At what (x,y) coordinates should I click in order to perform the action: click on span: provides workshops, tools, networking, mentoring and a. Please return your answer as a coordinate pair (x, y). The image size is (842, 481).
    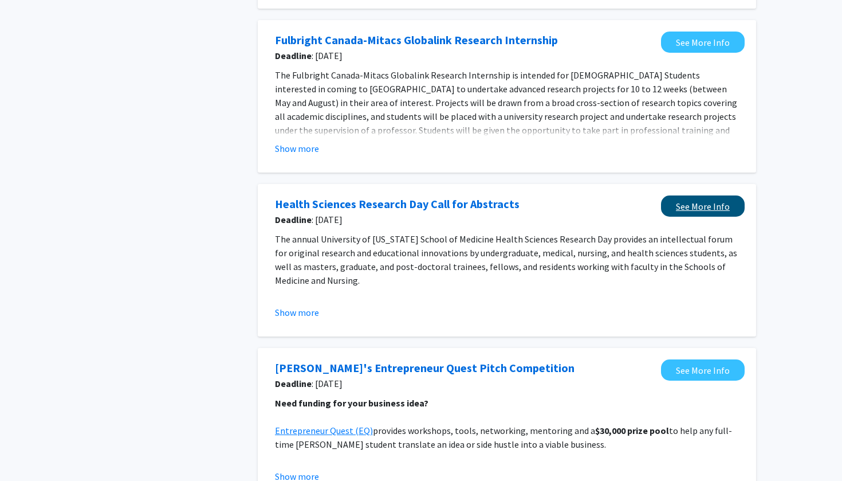
    Looking at the image, I should click on (484, 430).